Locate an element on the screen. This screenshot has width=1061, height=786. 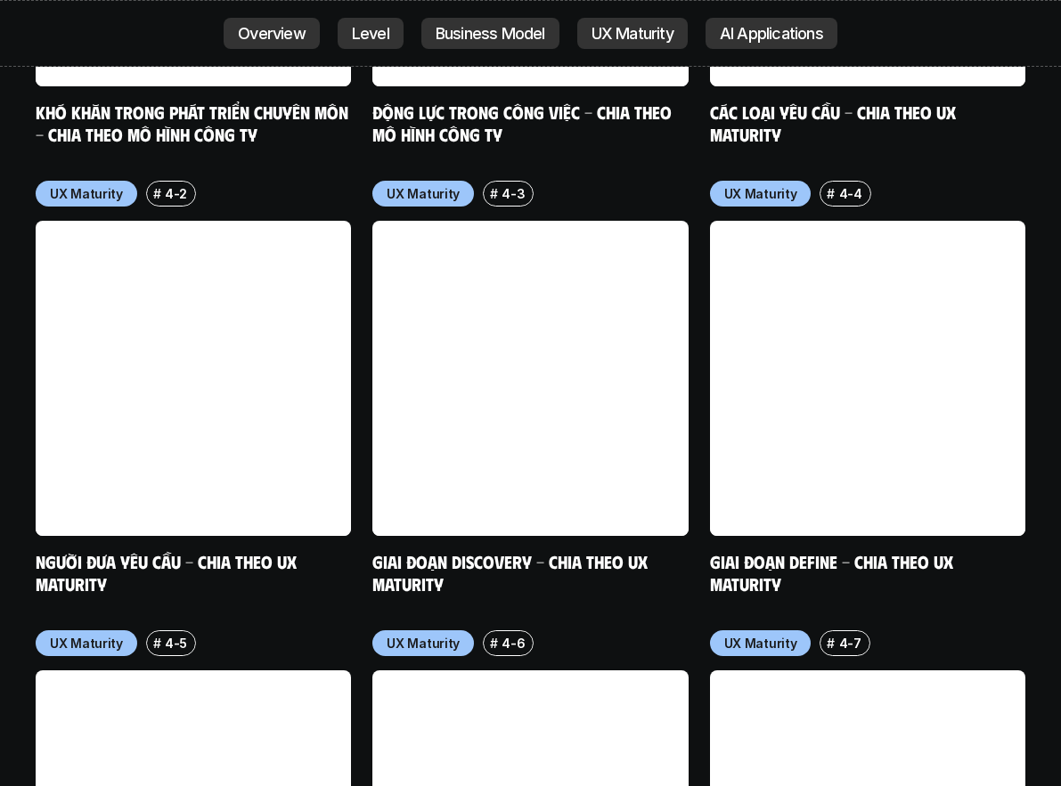
p: 4-7 is located at coordinates (850, 643).